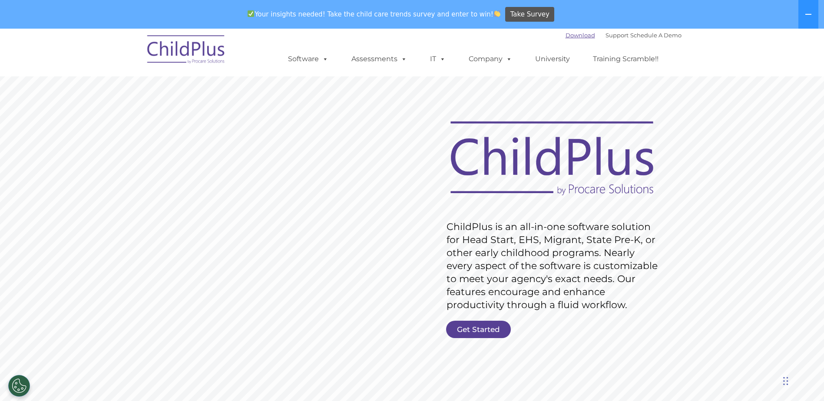 This screenshot has width=824, height=401. I want to click on a: Schedule A Demo, so click(656, 35).